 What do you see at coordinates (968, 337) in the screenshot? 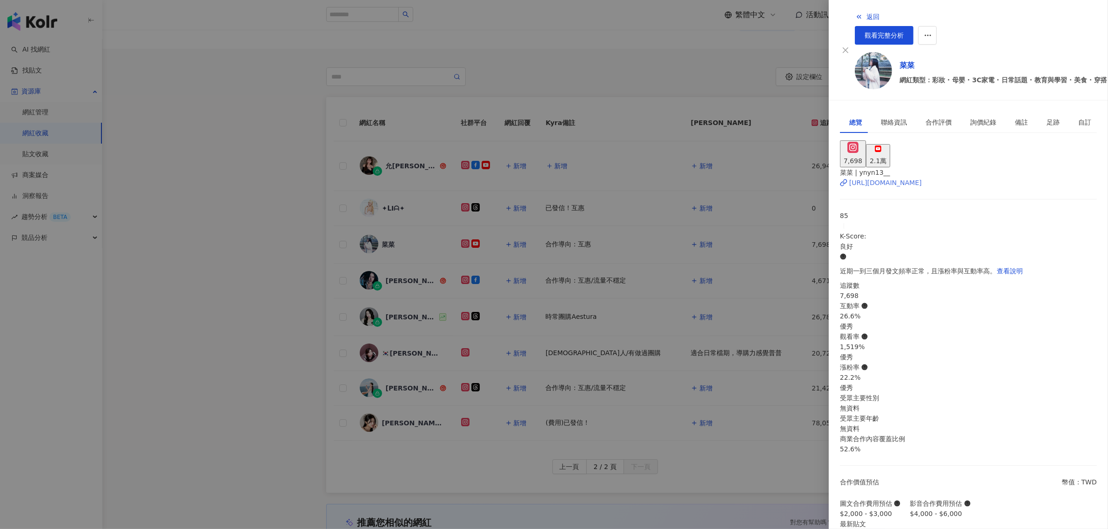
I see `div: 觀看率` at bounding box center [968, 337].